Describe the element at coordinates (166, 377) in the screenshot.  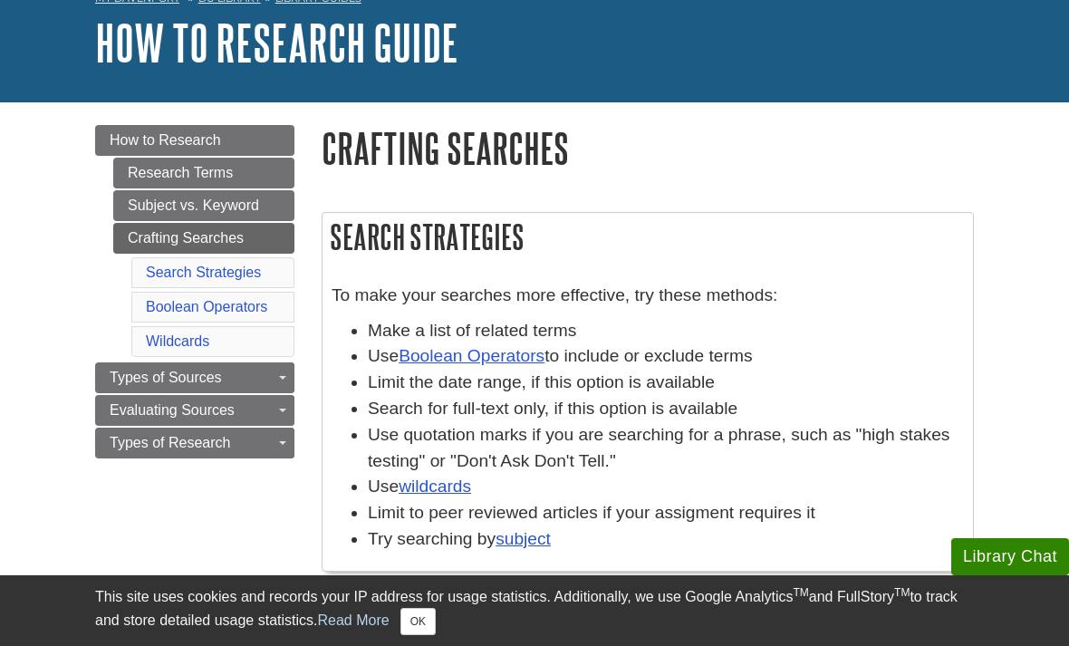
I see `span: Types of Sources` at that location.